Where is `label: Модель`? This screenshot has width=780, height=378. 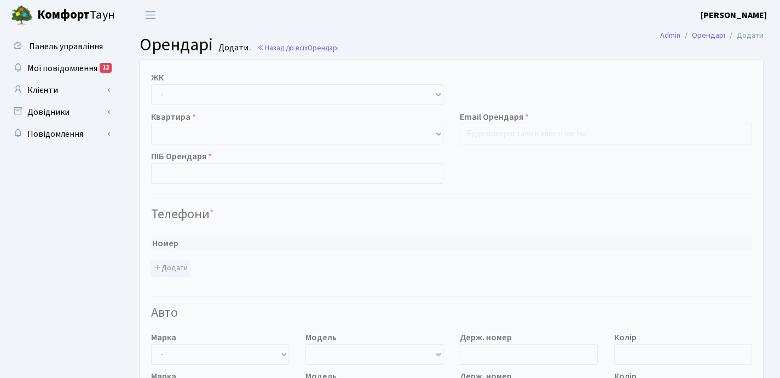
label: Модель is located at coordinates (321, 338).